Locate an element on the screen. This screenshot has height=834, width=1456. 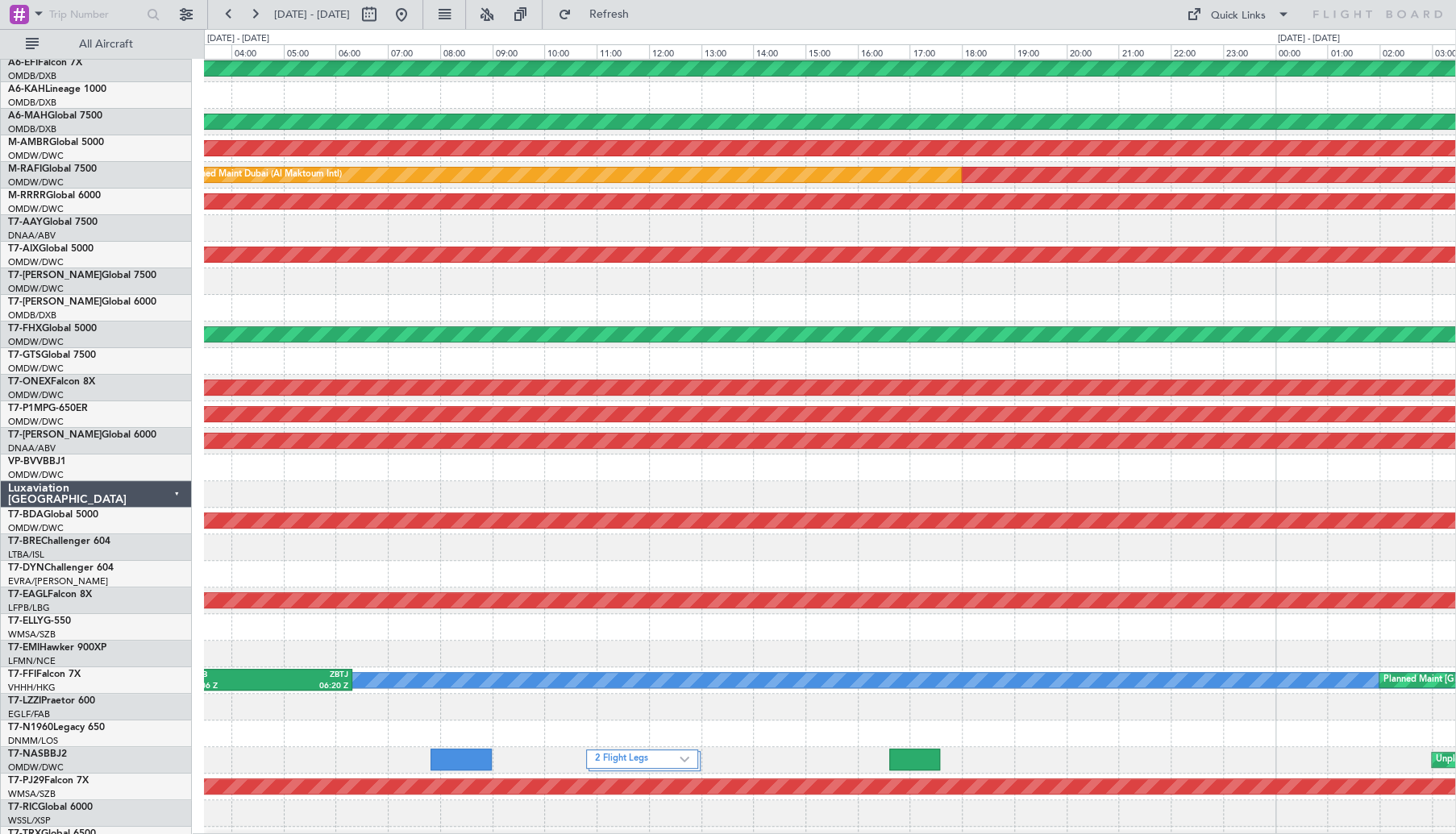
a: M-RAFIGlobal 7500 is located at coordinates (53, 169).